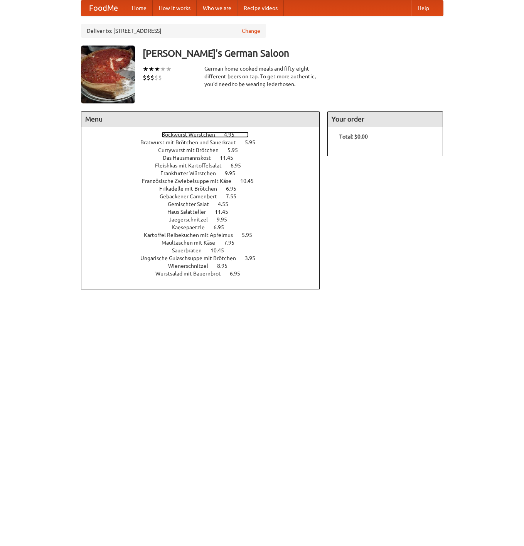  Describe the element at coordinates (205, 150) in the screenshot. I see `a: Currywurst mit Brötchen 5.95` at that location.